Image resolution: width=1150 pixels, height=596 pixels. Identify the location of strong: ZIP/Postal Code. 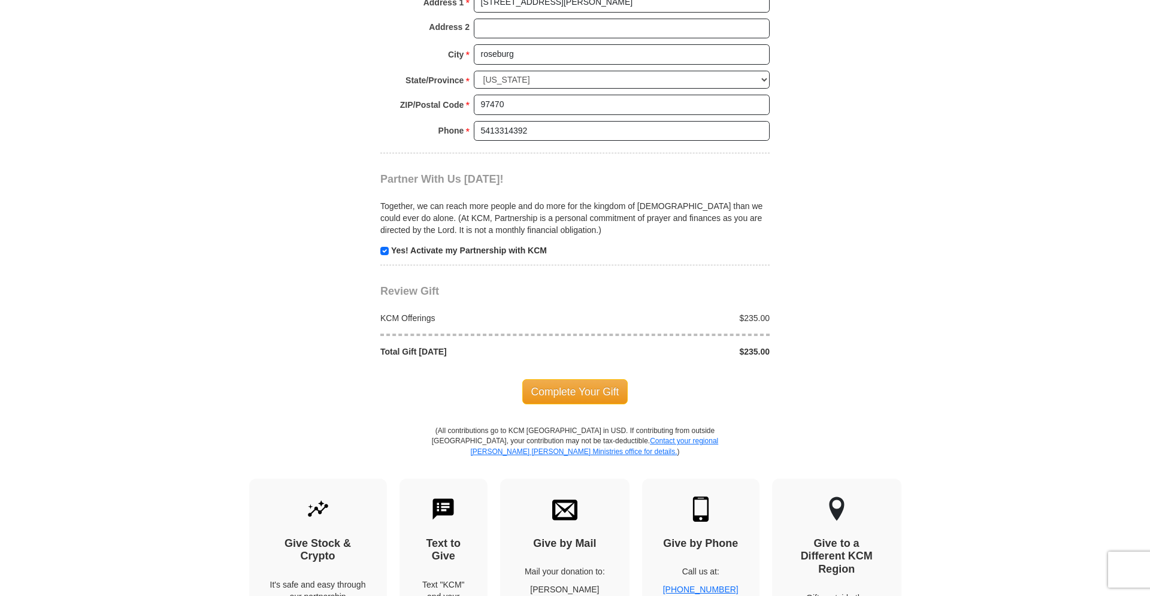
(432, 105).